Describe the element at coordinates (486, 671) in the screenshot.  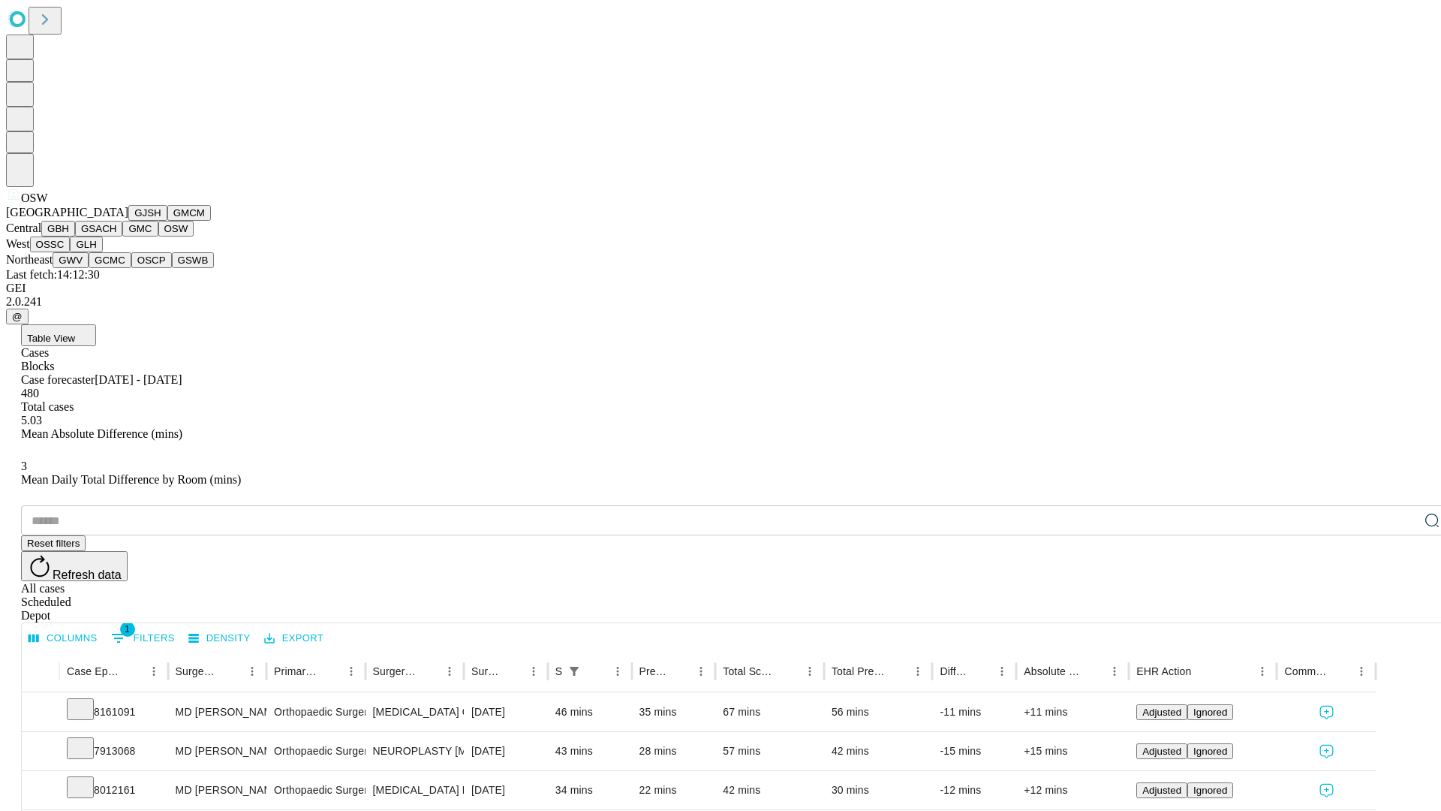
I see `div: Surgery Date` at that location.